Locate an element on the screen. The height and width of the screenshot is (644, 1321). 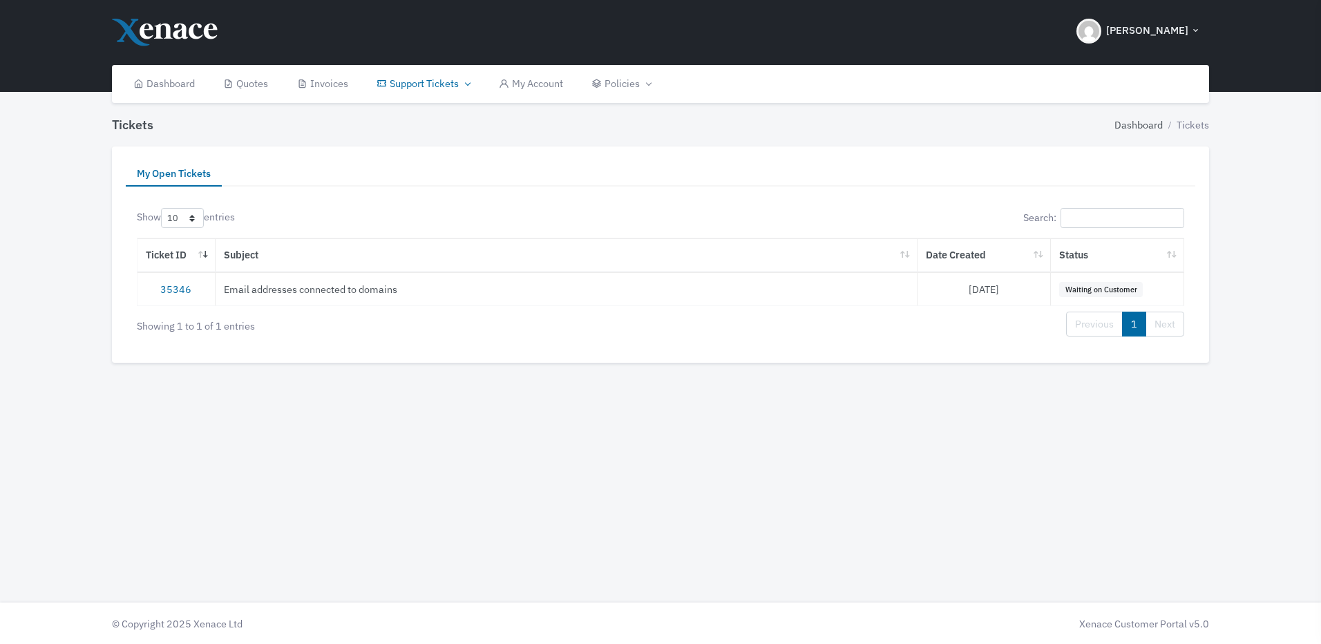
div: © Copyright 2025 Xenace Ltd is located at coordinates (383, 624).